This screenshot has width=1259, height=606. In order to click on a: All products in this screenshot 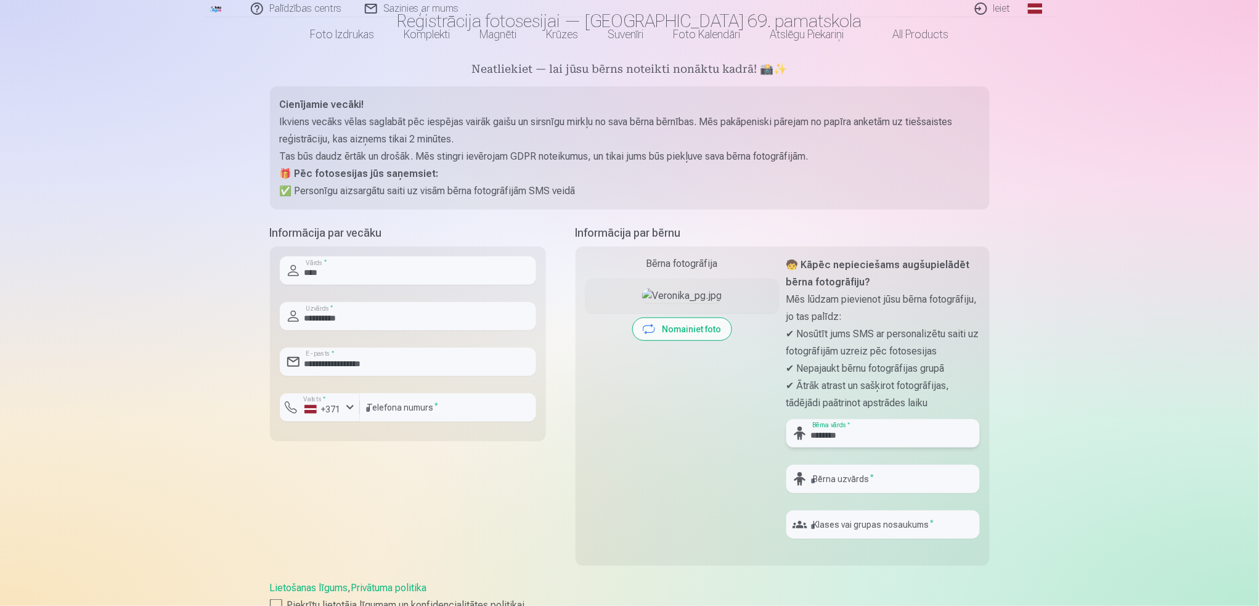, I will do `click(911, 35)`.